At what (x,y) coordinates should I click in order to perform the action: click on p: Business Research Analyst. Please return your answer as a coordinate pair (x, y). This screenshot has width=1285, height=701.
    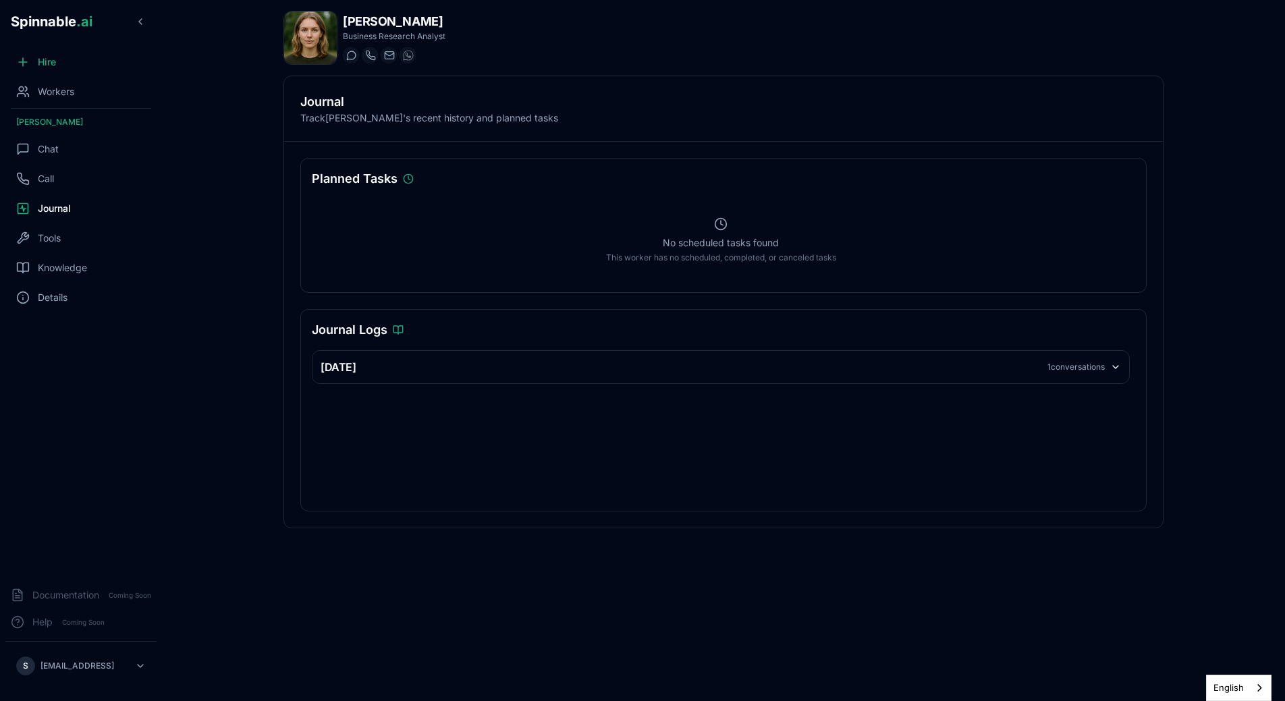
    Looking at the image, I should click on (394, 36).